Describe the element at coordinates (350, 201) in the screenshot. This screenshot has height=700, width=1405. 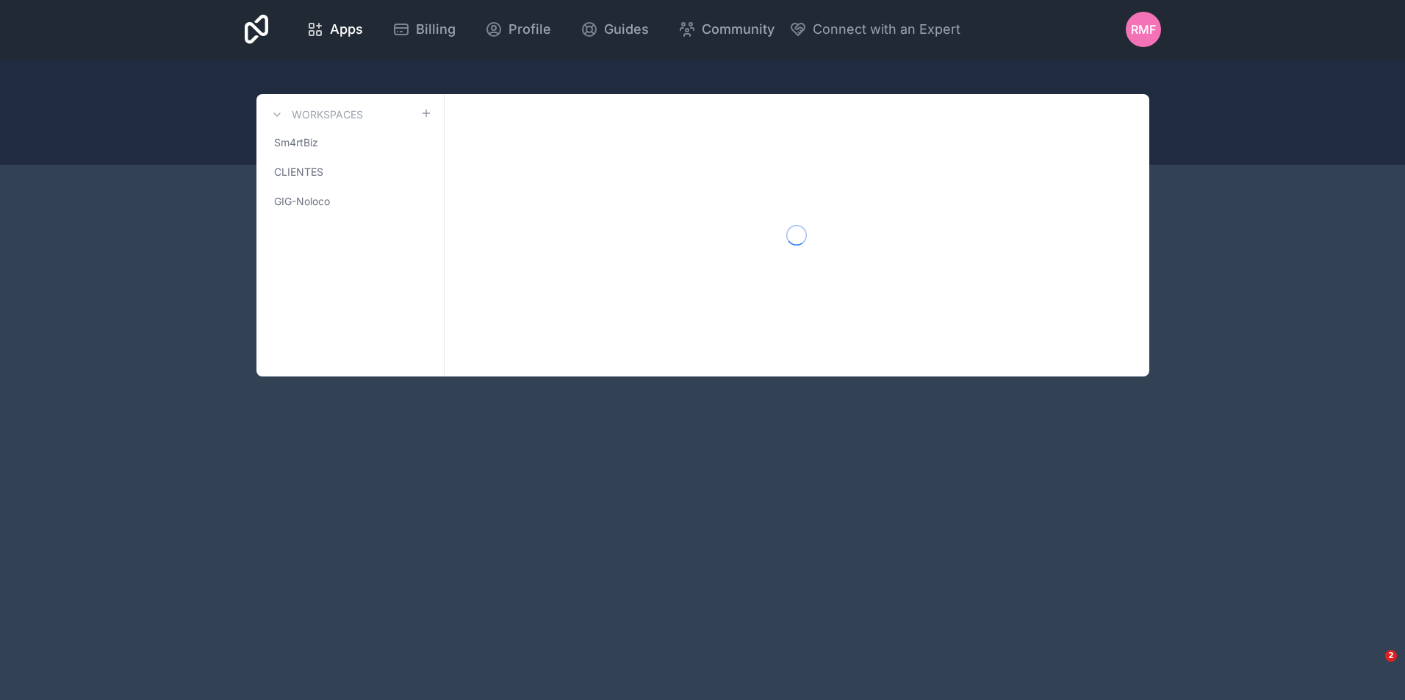
I see `a: GIG-Noloco` at that location.